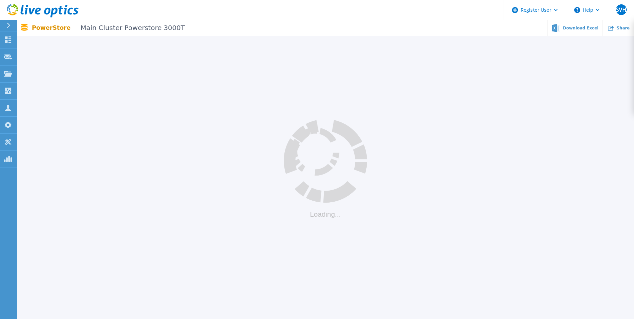 The height and width of the screenshot is (319, 634). Describe the element at coordinates (325, 214) in the screenshot. I see `div: Loading...` at that location.